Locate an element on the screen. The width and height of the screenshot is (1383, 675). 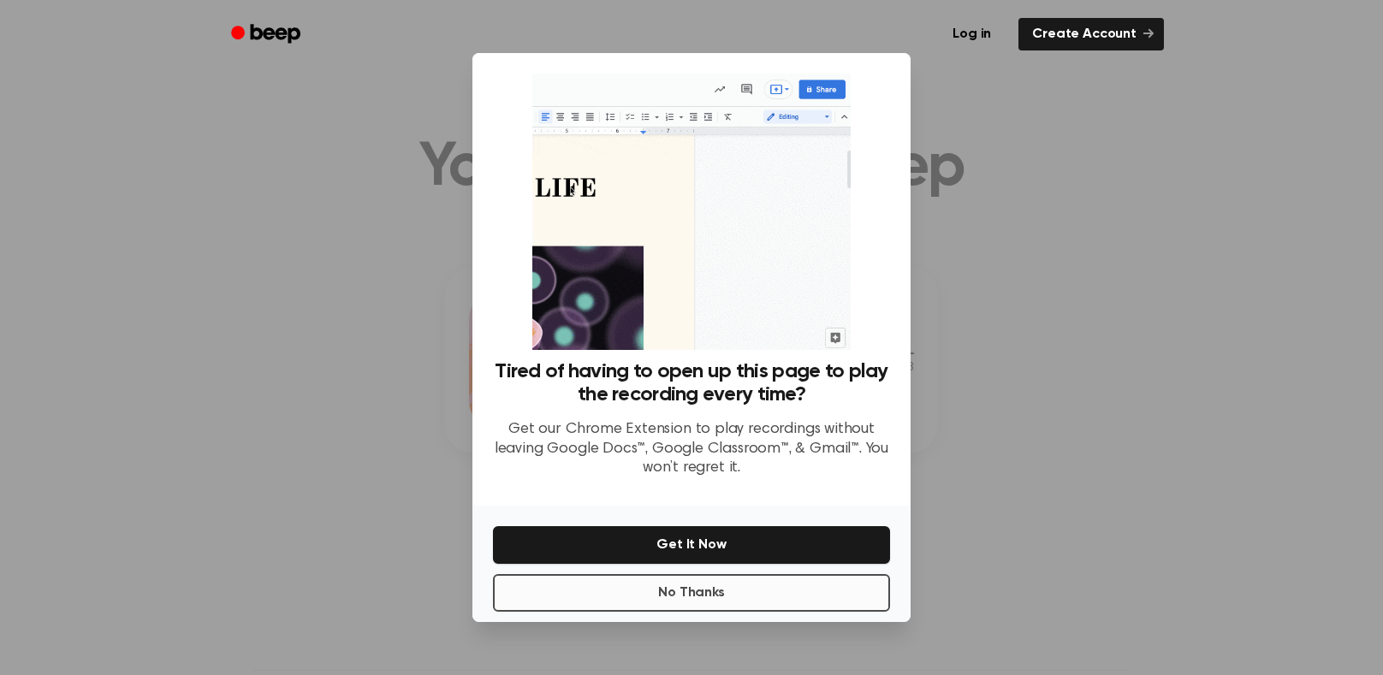
button: No Thanks is located at coordinates (692, 593).